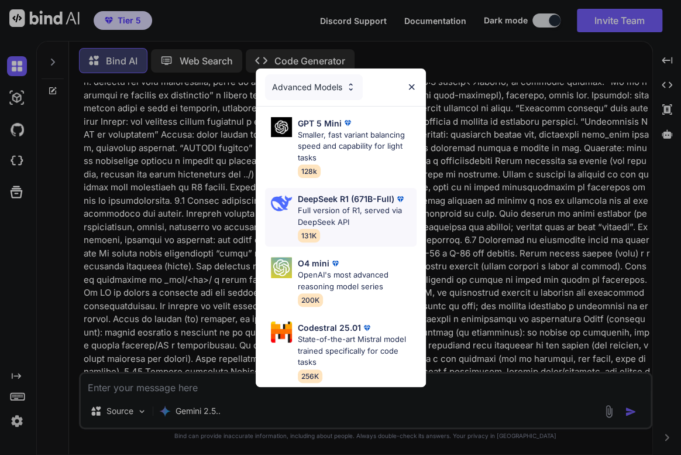 Image resolution: width=681 pixels, height=455 pixels. I want to click on span: 128k, so click(309, 171).